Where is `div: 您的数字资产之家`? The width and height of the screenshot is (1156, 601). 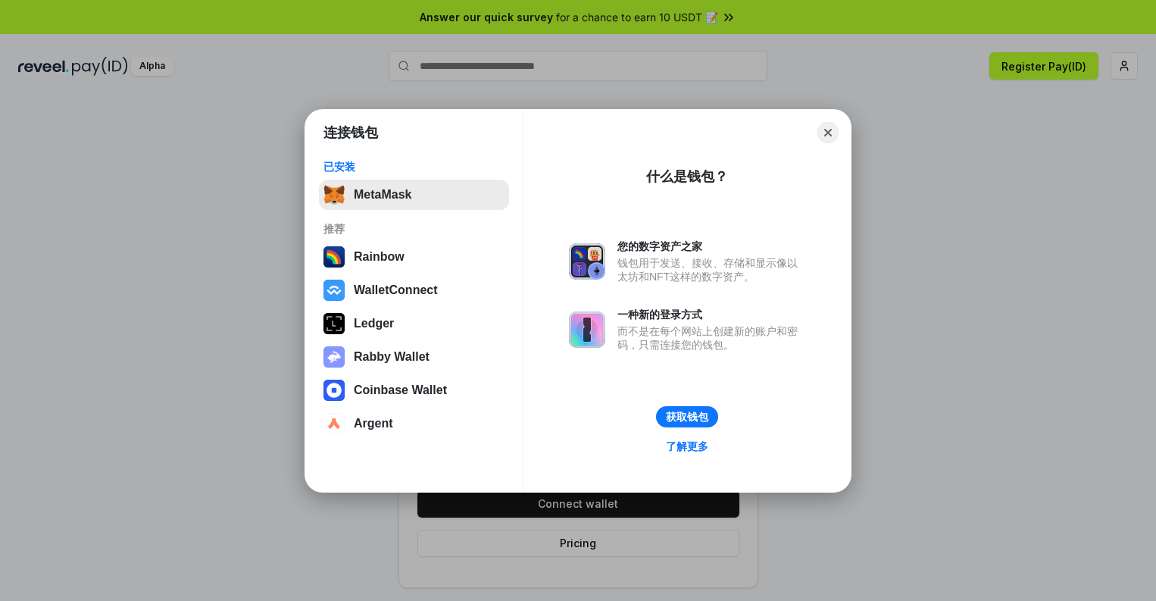
div: 您的数字资产之家 is located at coordinates (711, 246).